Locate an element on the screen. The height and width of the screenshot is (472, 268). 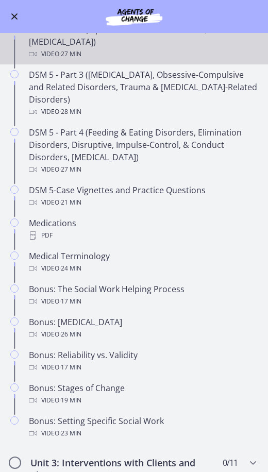
div: PDF is located at coordinates (144, 235).